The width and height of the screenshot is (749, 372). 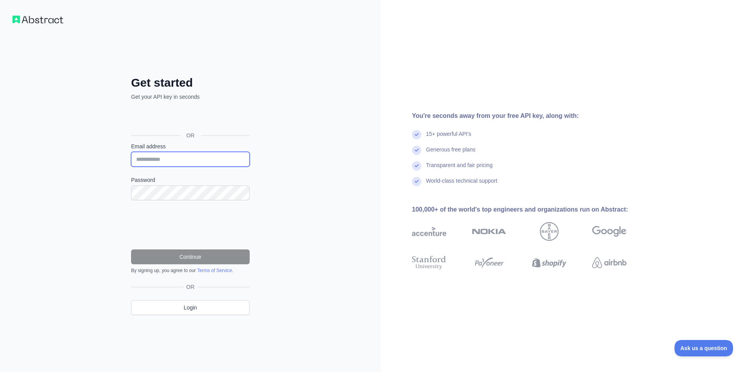 What do you see at coordinates (462, 185) in the screenshot?
I see `div: World-class technical support` at bounding box center [462, 185].